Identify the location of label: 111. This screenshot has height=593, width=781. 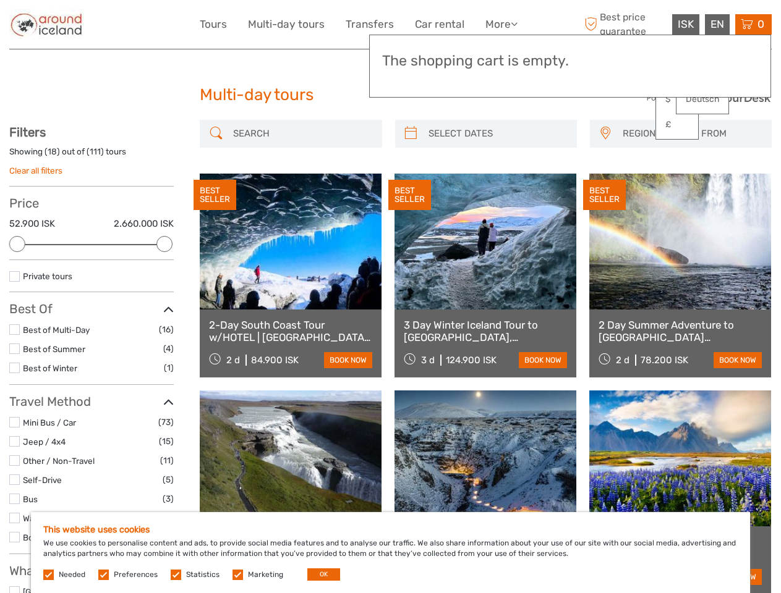
(95, 151).